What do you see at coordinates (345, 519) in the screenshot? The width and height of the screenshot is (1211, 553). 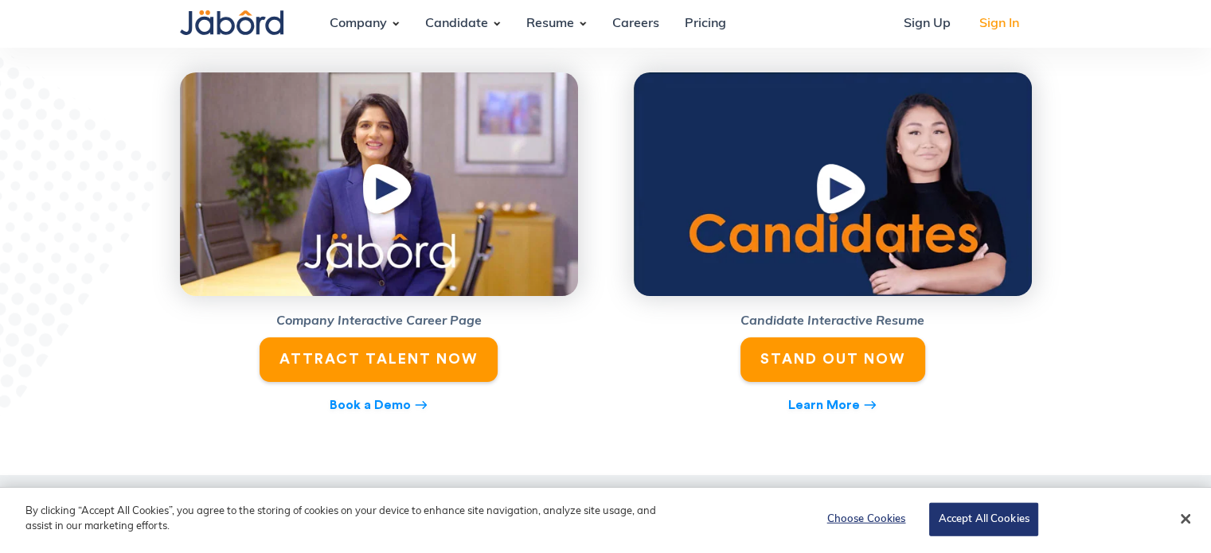 I see `p: By clicking “Accept All Cookies”, you agree to the storing of cookies on your device to enhance s...` at bounding box center [345, 519].